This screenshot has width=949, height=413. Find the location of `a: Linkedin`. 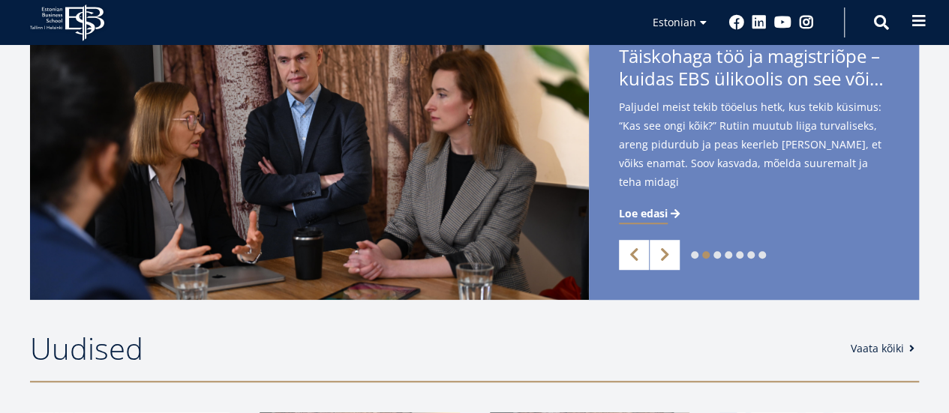

a: Linkedin is located at coordinates (759, 23).